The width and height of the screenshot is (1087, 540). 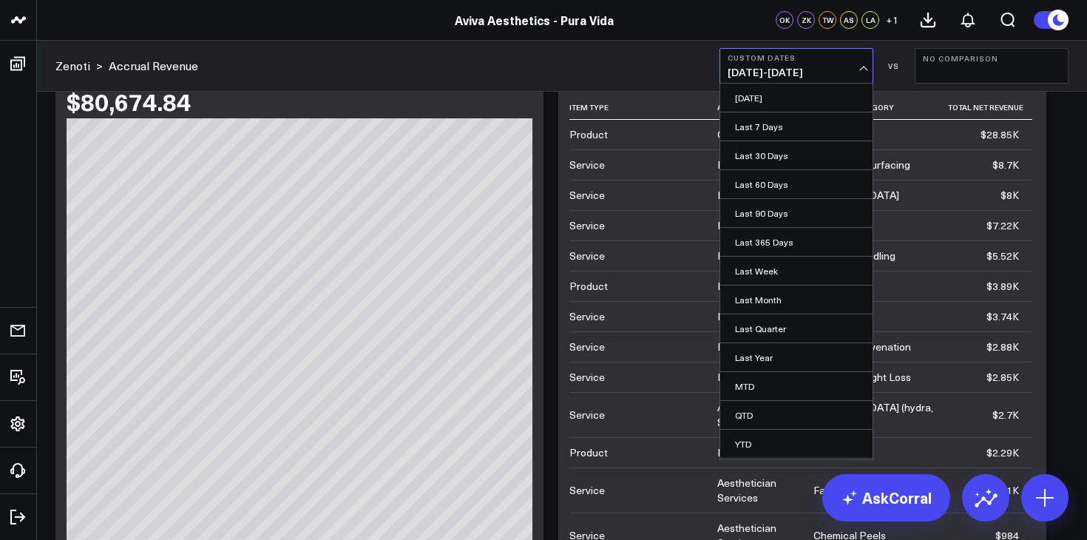 I want to click on div: $80,674.84, so click(x=129, y=101).